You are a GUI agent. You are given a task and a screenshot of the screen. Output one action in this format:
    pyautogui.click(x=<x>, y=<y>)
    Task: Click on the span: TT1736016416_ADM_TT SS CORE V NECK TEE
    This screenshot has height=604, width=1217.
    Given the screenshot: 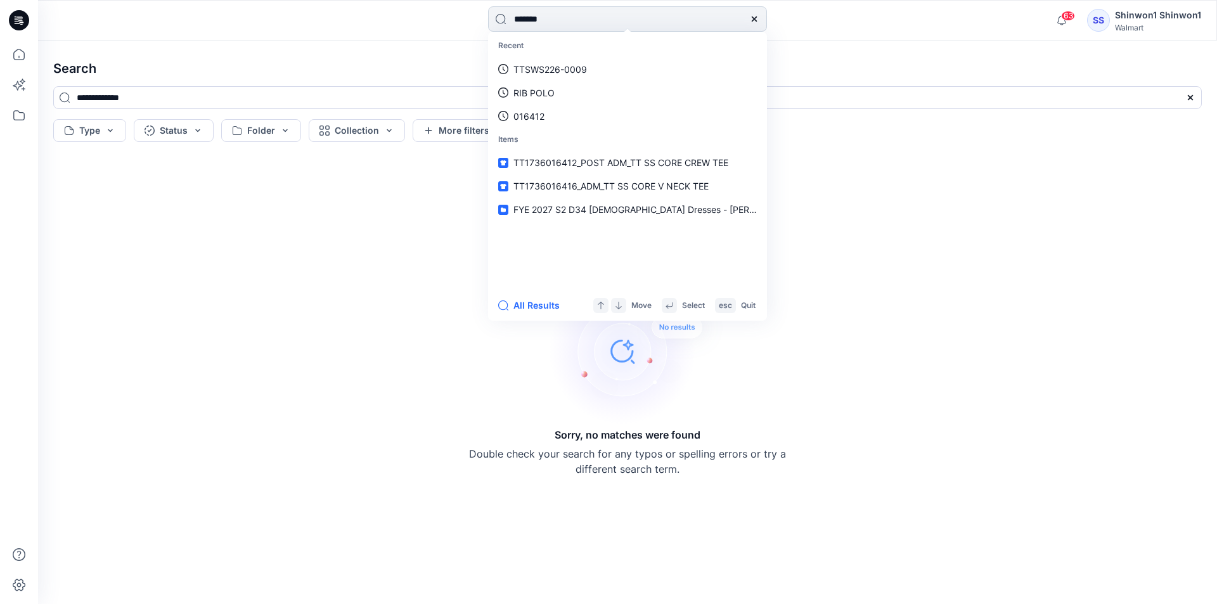 What is the action you would take?
    pyautogui.click(x=611, y=186)
    